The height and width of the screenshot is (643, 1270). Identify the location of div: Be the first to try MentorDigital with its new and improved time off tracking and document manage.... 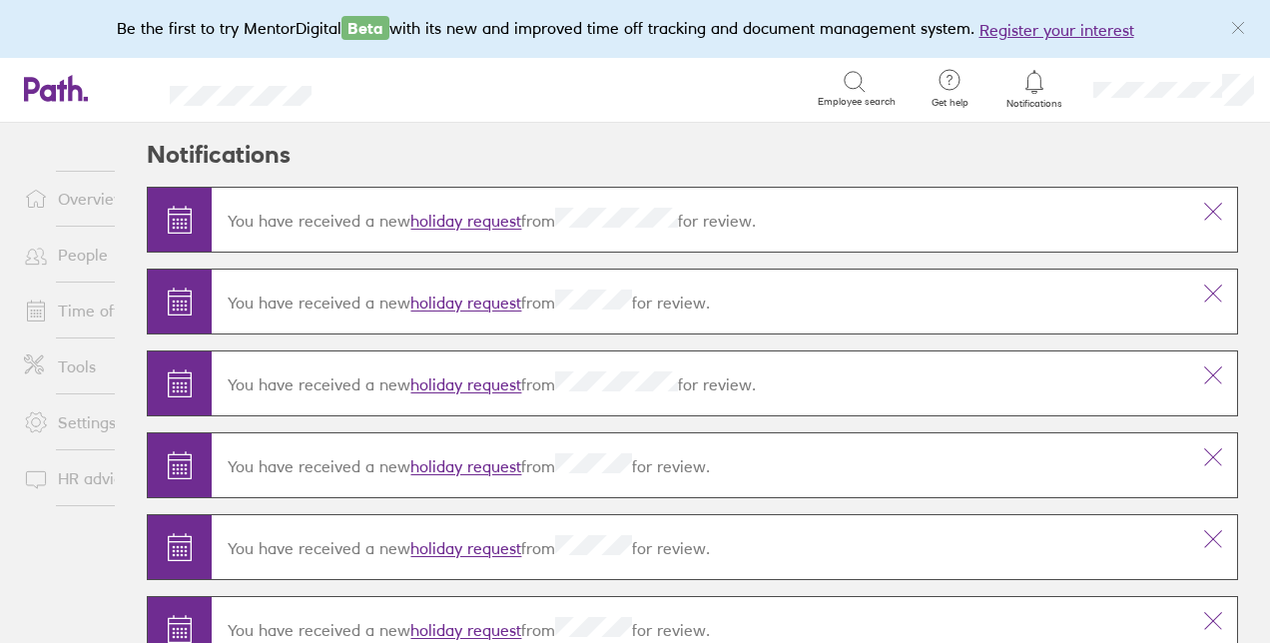
(635, 29).